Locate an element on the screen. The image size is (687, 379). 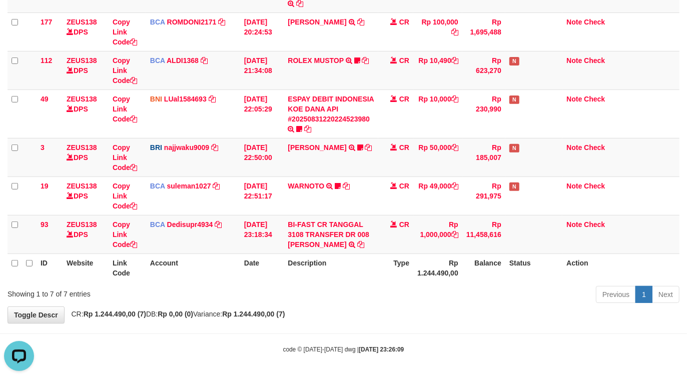
a: Copy WARNOTO to clipboard is located at coordinates (346, 186).